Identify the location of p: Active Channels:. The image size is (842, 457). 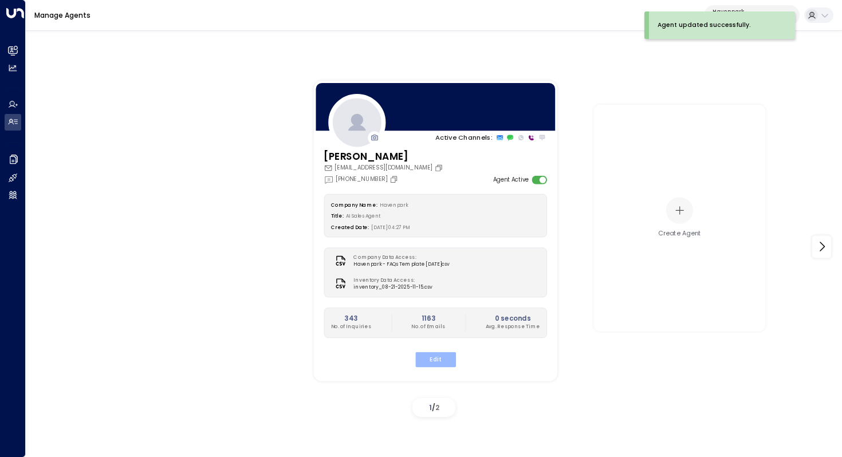
(463, 137).